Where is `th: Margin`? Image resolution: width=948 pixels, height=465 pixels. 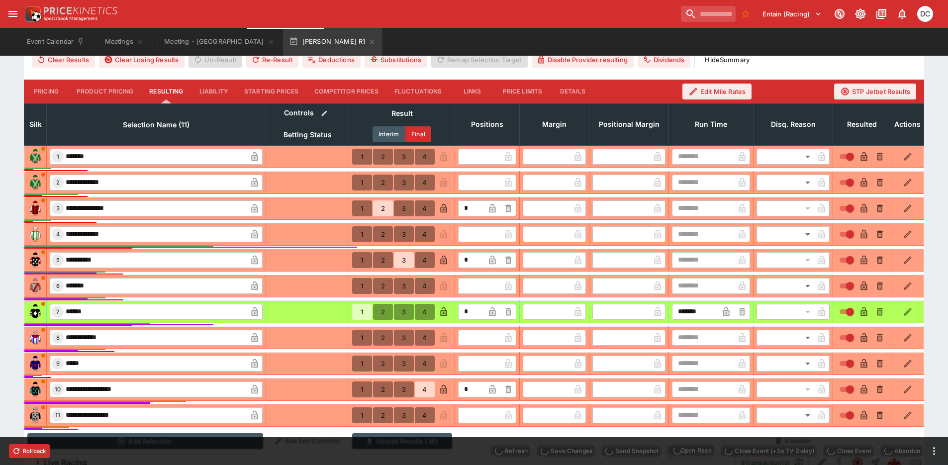
th: Margin is located at coordinates (555, 124).